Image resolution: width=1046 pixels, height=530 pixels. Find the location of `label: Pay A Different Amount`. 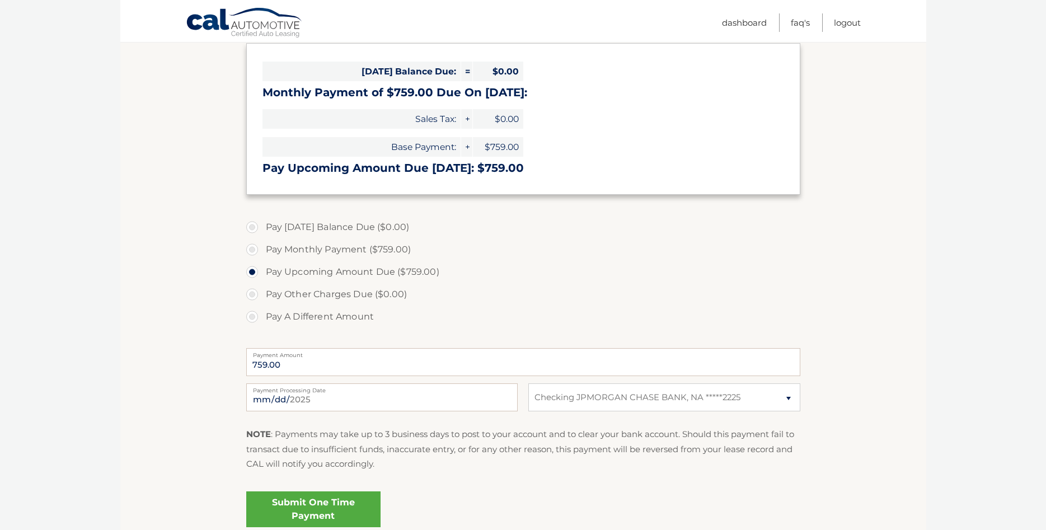

label: Pay A Different Amount is located at coordinates (523, 317).